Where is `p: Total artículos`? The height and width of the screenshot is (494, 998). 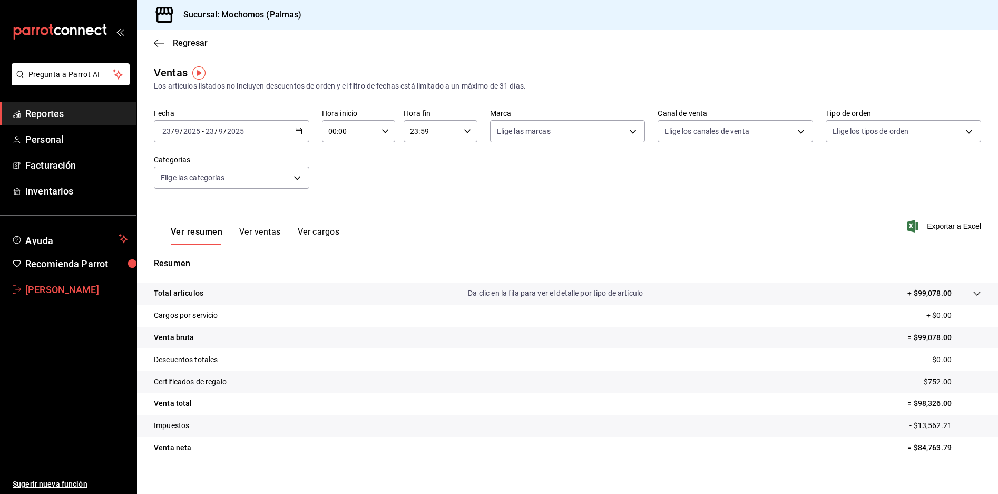
p: Total artículos is located at coordinates (179, 293).